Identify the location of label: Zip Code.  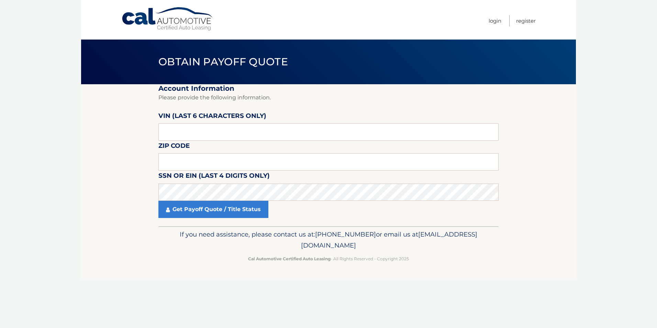
(174, 147).